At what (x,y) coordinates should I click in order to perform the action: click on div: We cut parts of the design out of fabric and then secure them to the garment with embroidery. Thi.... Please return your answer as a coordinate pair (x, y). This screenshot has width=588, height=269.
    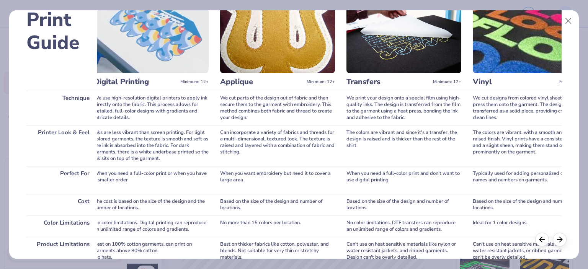
    Looking at the image, I should click on (277, 108).